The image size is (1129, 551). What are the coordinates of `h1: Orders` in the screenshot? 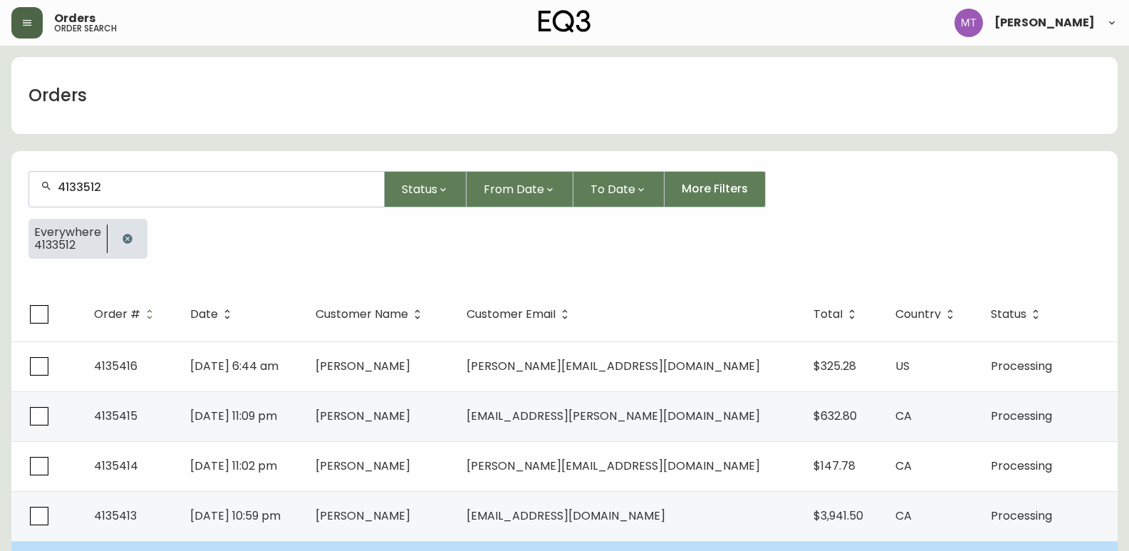 It's located at (58, 95).